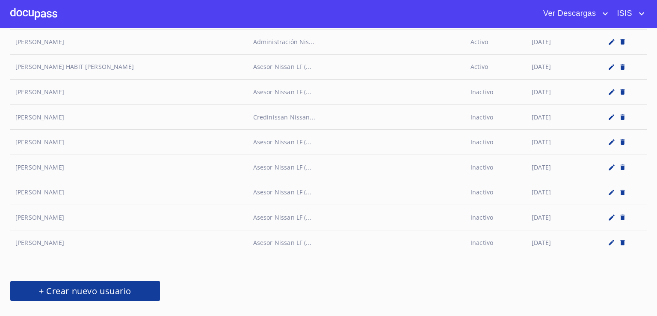 This screenshot has height=316, width=657. I want to click on td: Credinissan Nissan..., so click(357, 117).